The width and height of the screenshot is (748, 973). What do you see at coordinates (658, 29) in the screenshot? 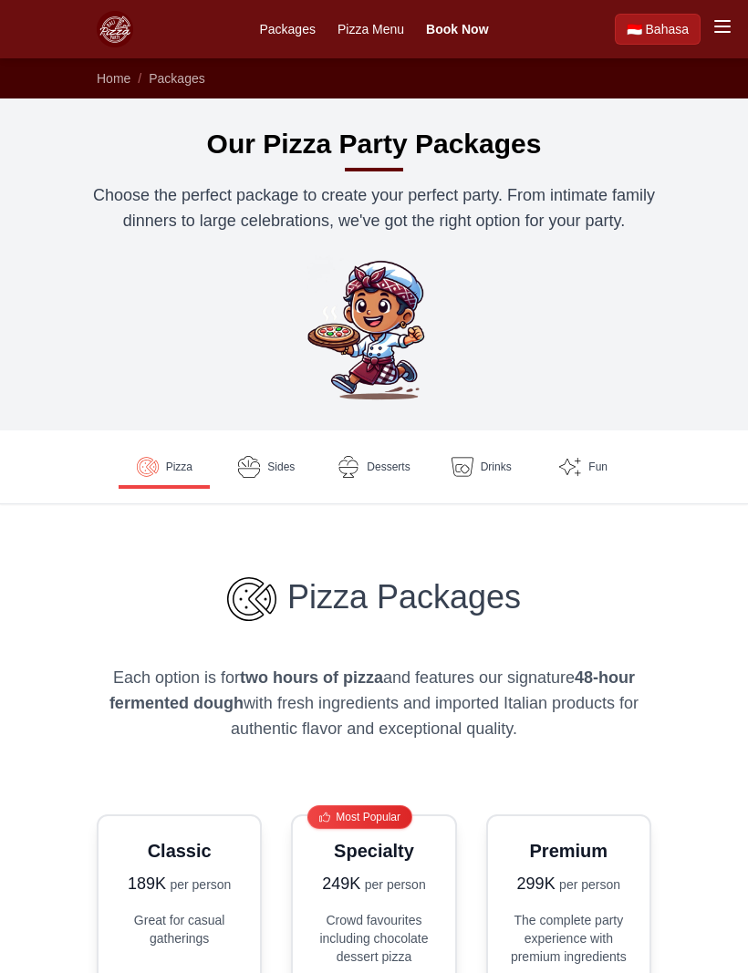
I see `a: Beralih ke Bahasa Indonesia` at bounding box center [658, 29].